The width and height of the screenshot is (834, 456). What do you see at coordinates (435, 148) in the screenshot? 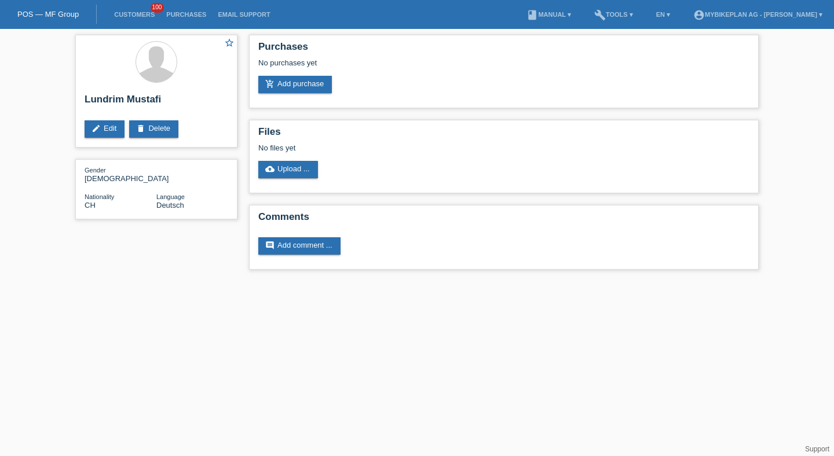
I see `div: No files yet` at bounding box center [435, 148].